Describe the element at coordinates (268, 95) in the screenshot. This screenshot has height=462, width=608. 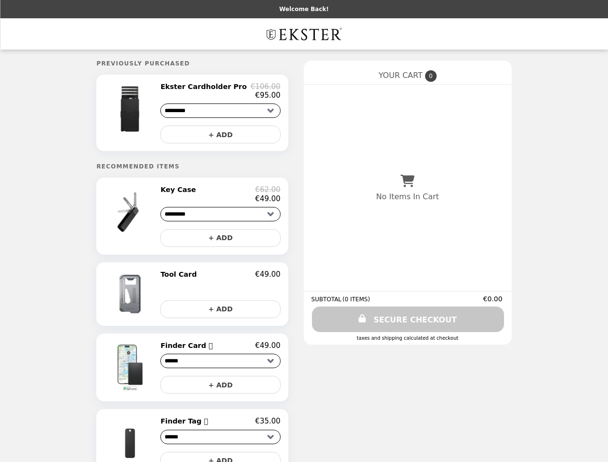
I see `p: €95.00` at that location.